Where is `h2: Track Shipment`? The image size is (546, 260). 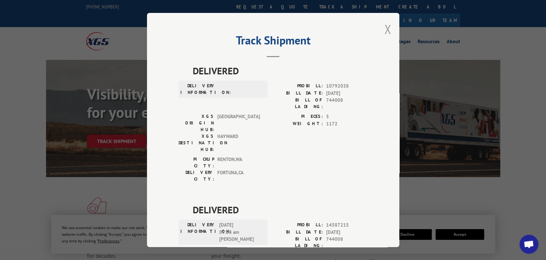
h2: Track Shipment is located at coordinates (273, 42).